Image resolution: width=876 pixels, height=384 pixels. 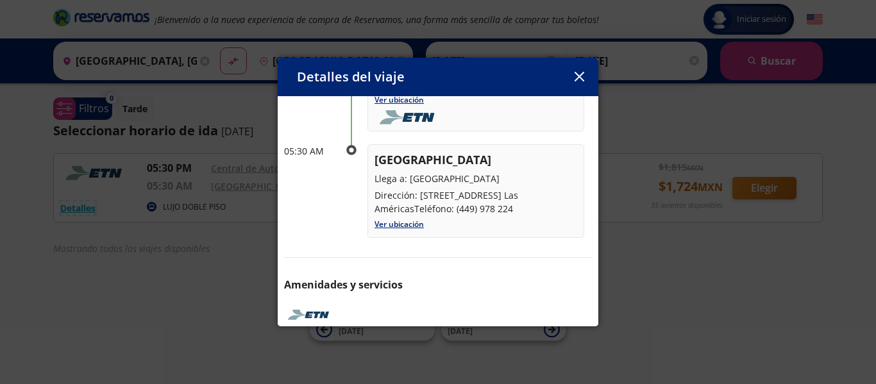 What do you see at coordinates (310, 315) in the screenshot?
I see `img: ETN` at bounding box center [310, 315].